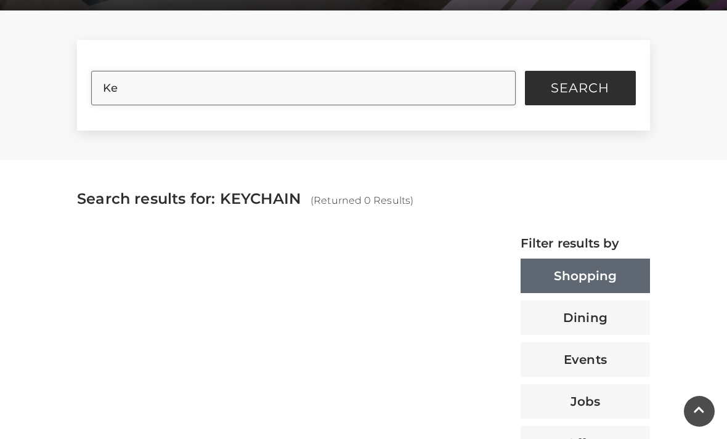 The image size is (727, 439). What do you see at coordinates (585, 360) in the screenshot?
I see `button: Events` at bounding box center [585, 360].